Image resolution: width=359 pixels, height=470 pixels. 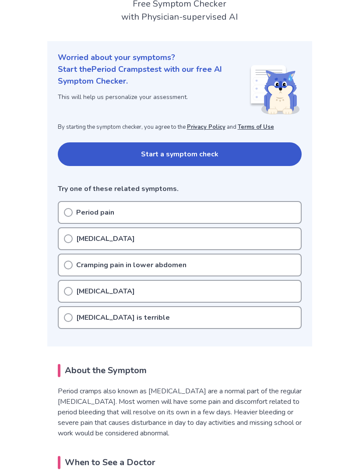 I want to click on h2: About the Symptom, so click(x=180, y=371).